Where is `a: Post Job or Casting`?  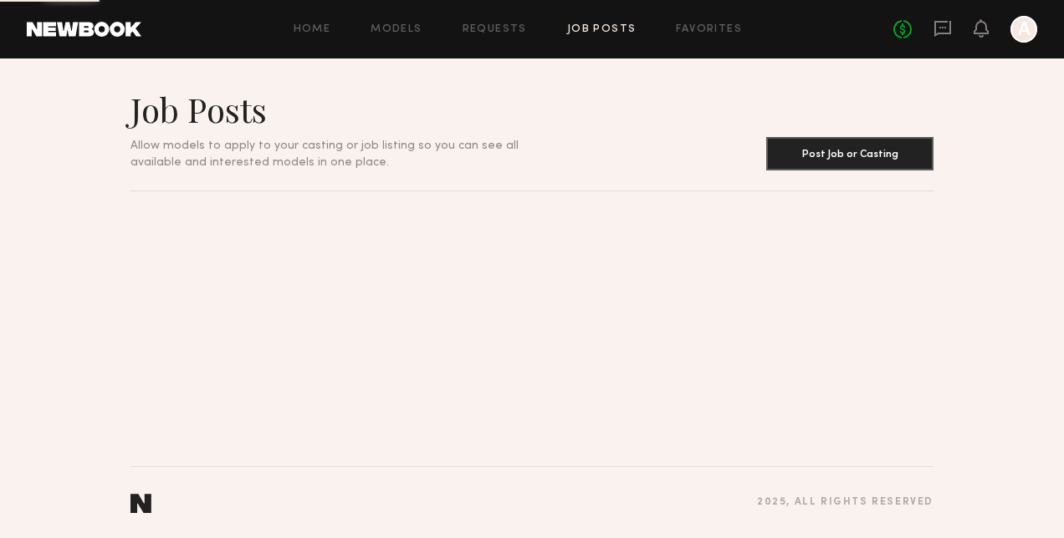
a: Post Job or Casting is located at coordinates (849, 154).